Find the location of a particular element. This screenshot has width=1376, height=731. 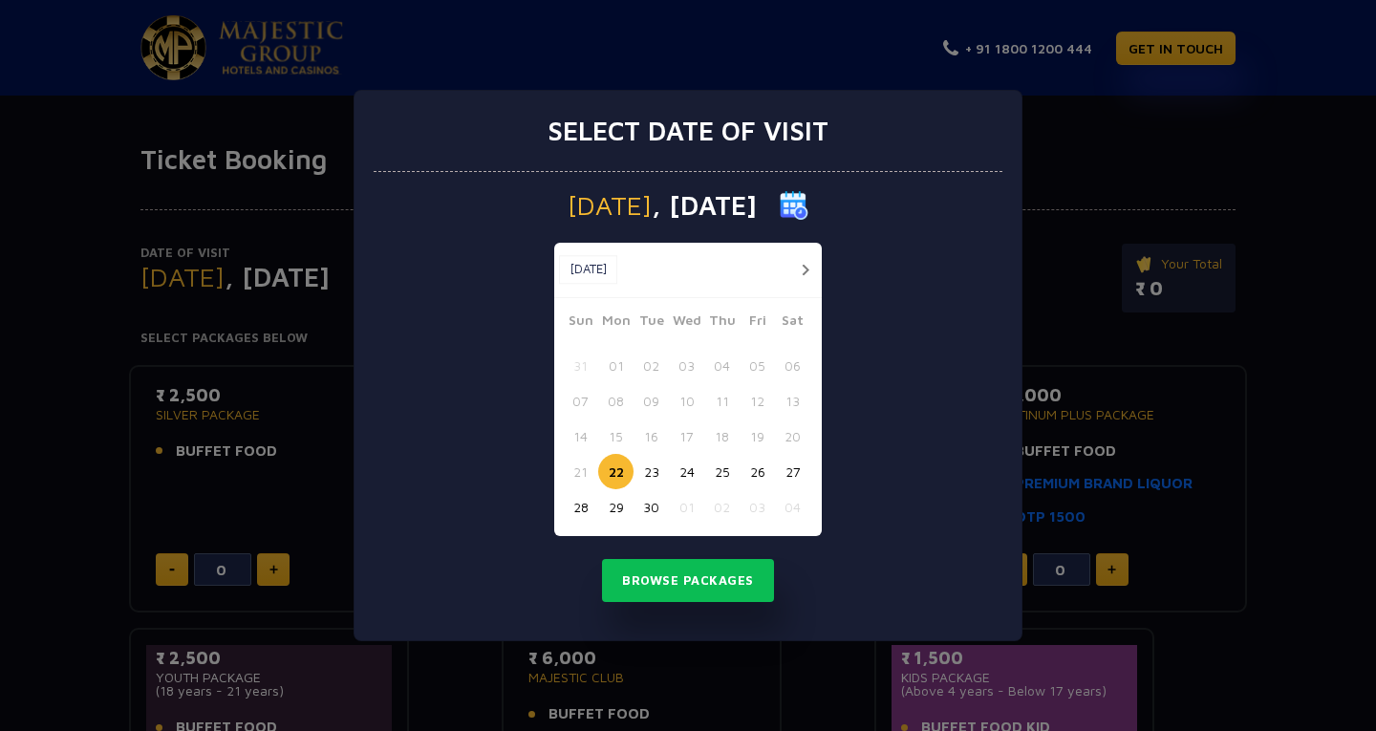

button: 15 is located at coordinates (615, 436).